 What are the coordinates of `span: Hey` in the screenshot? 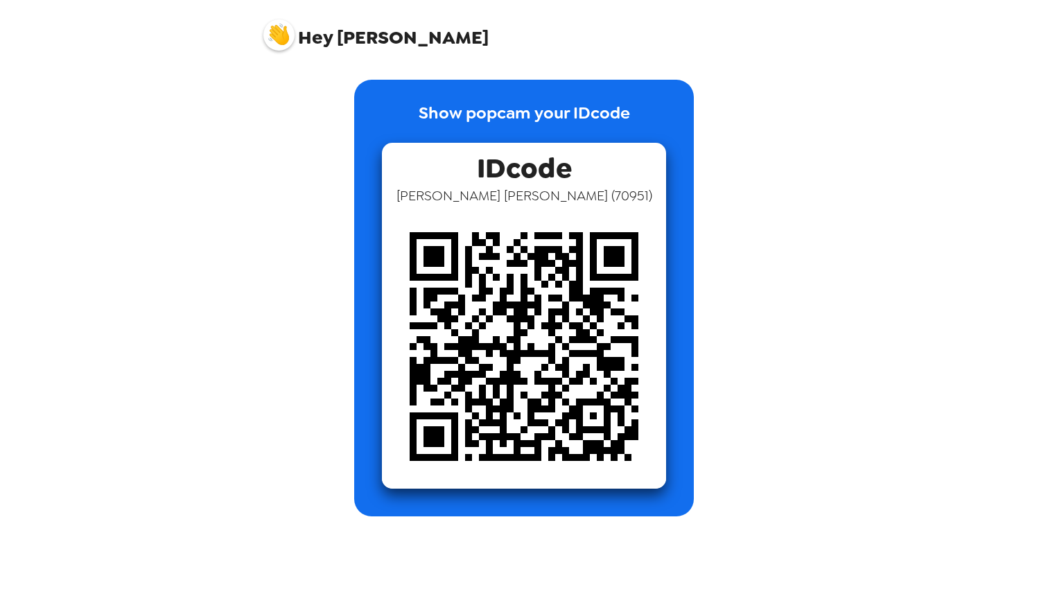 It's located at (315, 37).